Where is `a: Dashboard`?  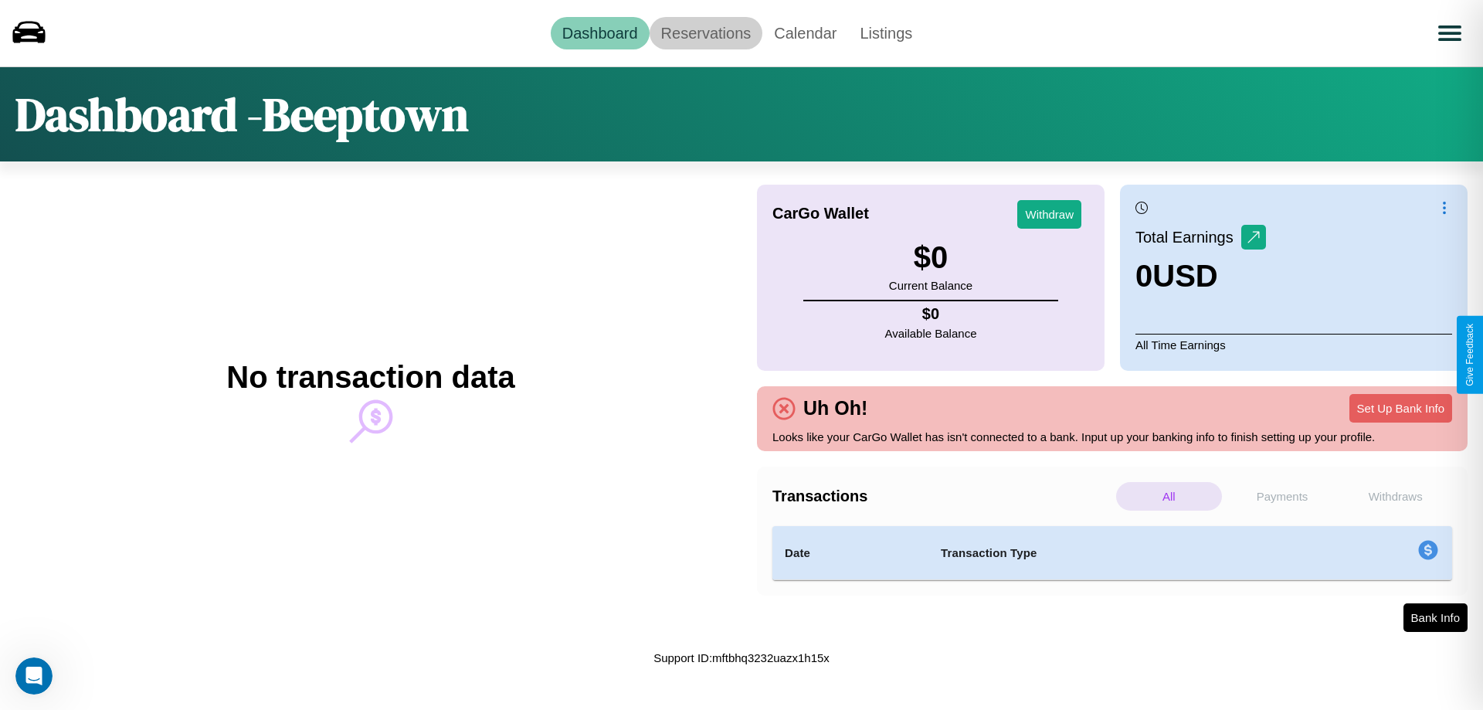
a: Dashboard is located at coordinates (600, 33).